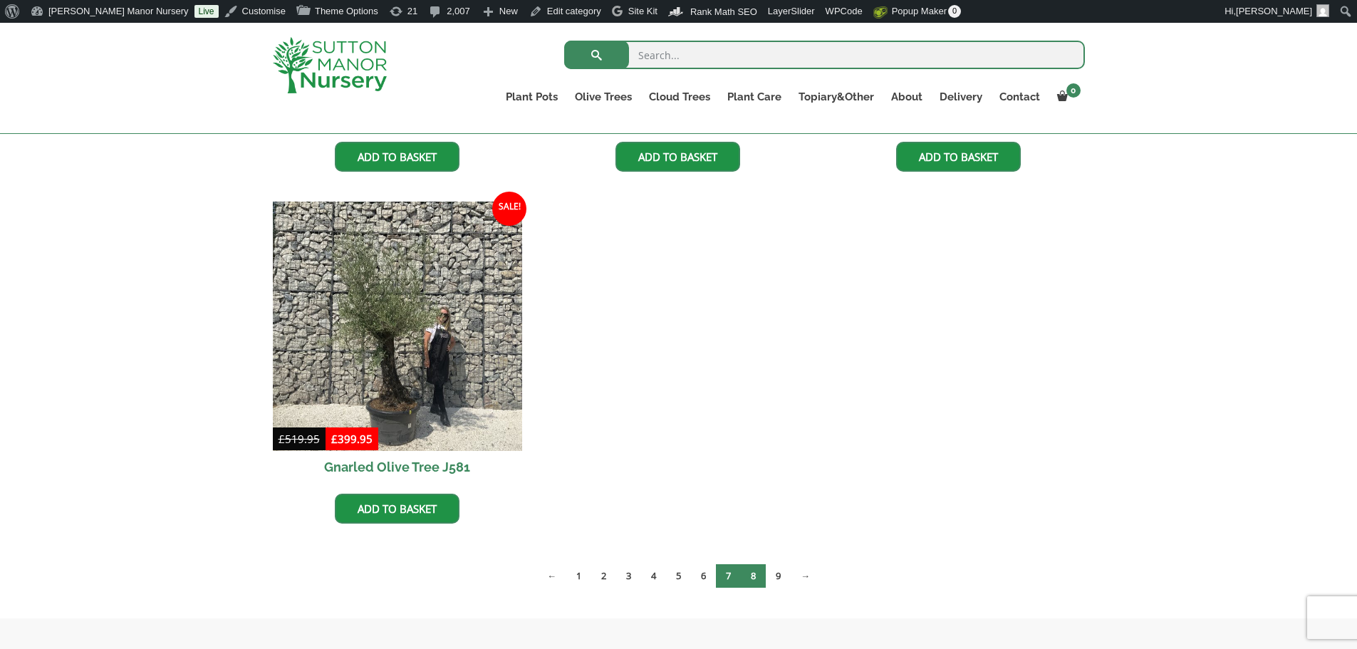 The width and height of the screenshot is (1357, 649). What do you see at coordinates (397, 157) in the screenshot?
I see `a: Add to basket: “Gnarled Olive Tree J590”` at bounding box center [397, 157].